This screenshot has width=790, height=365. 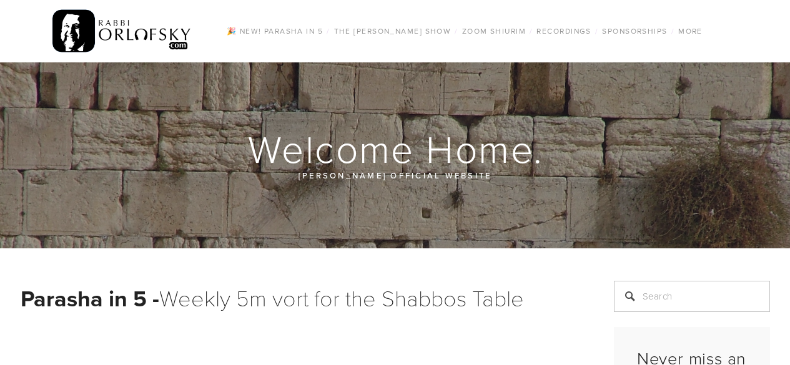 I want to click on a: More, so click(x=690, y=31).